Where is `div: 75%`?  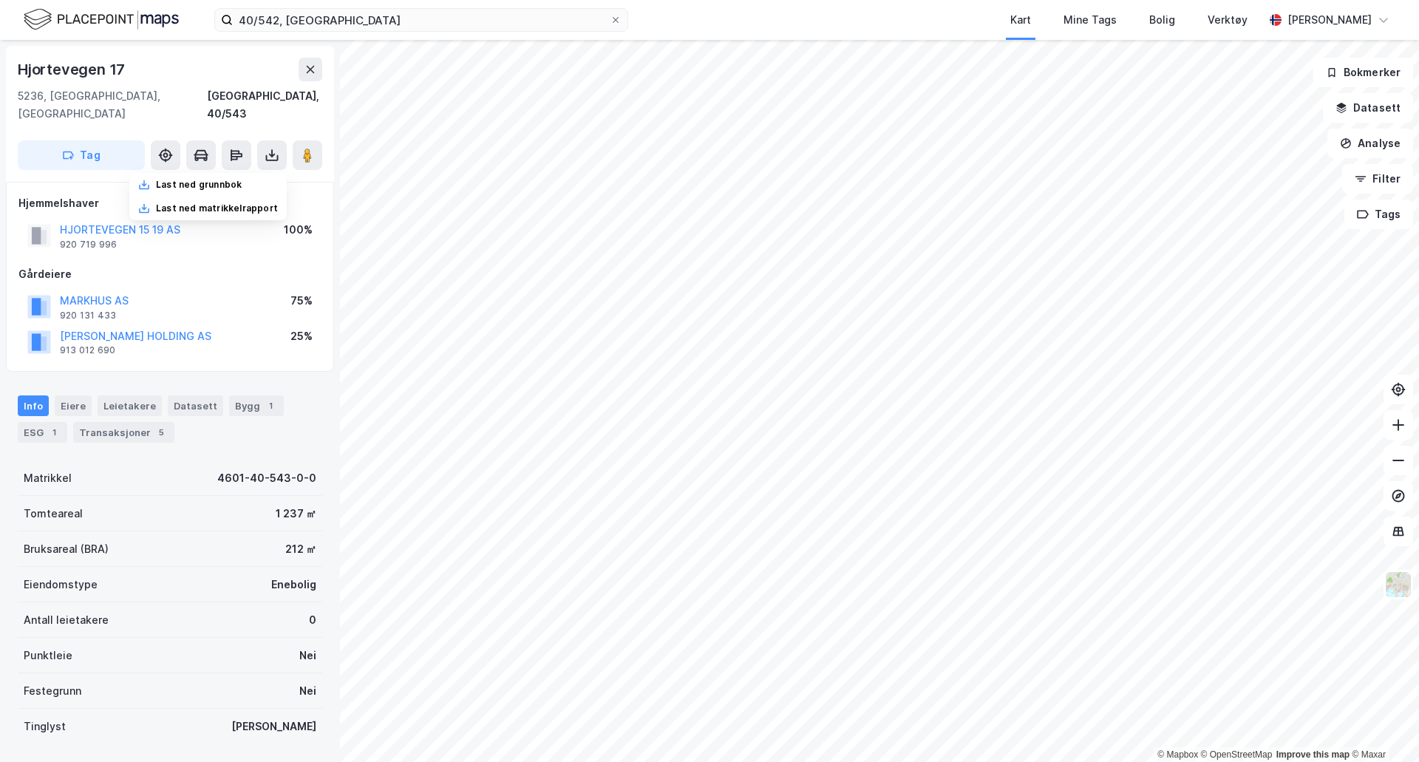 div: 75% is located at coordinates (302, 301).